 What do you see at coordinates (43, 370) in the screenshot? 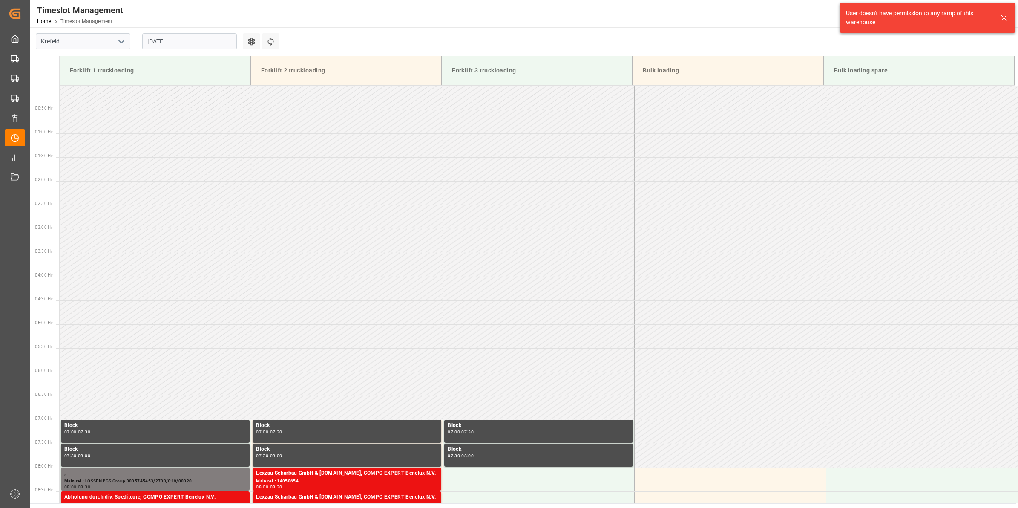
I see `span: 06:00 Hr` at bounding box center [43, 370].